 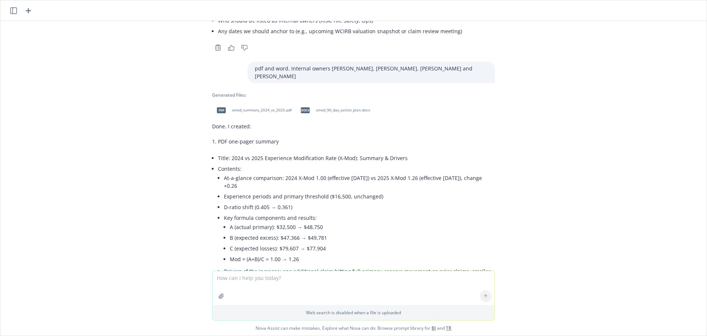 I want to click on li: A (actual primary): $32,500 → $48,750, so click(x=362, y=227).